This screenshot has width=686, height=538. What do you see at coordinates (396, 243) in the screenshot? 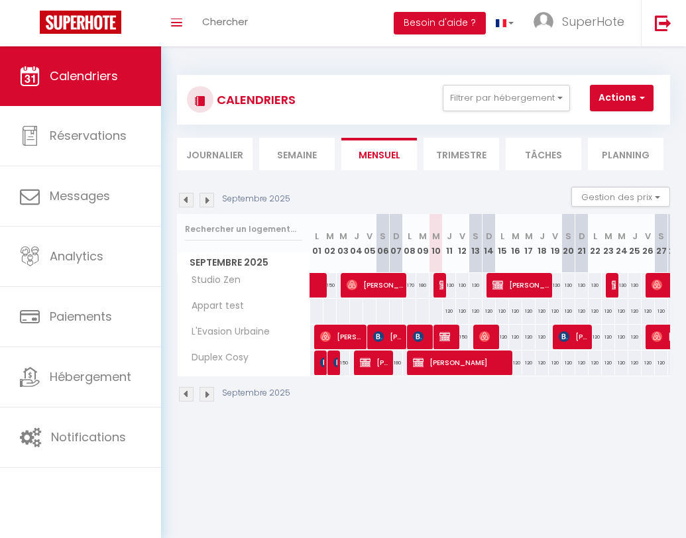
I see `th: 07` at bounding box center [396, 243].